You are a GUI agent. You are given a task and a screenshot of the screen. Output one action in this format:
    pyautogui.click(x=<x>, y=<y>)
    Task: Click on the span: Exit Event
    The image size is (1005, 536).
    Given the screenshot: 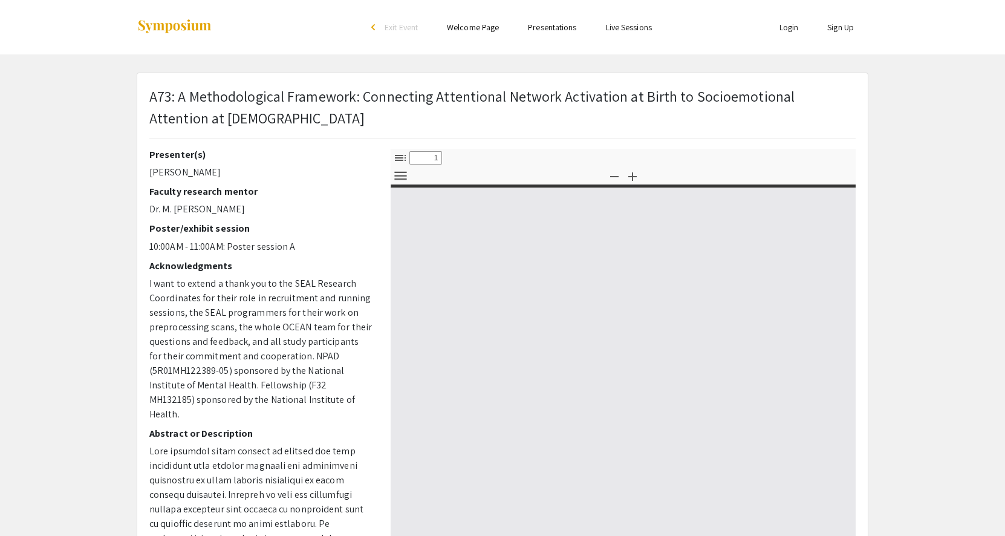 What is the action you would take?
    pyautogui.click(x=401, y=27)
    